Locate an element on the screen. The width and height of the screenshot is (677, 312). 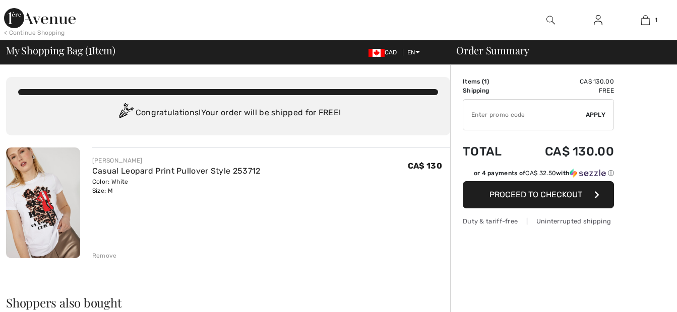
img: Sezzle is located at coordinates (588, 173).